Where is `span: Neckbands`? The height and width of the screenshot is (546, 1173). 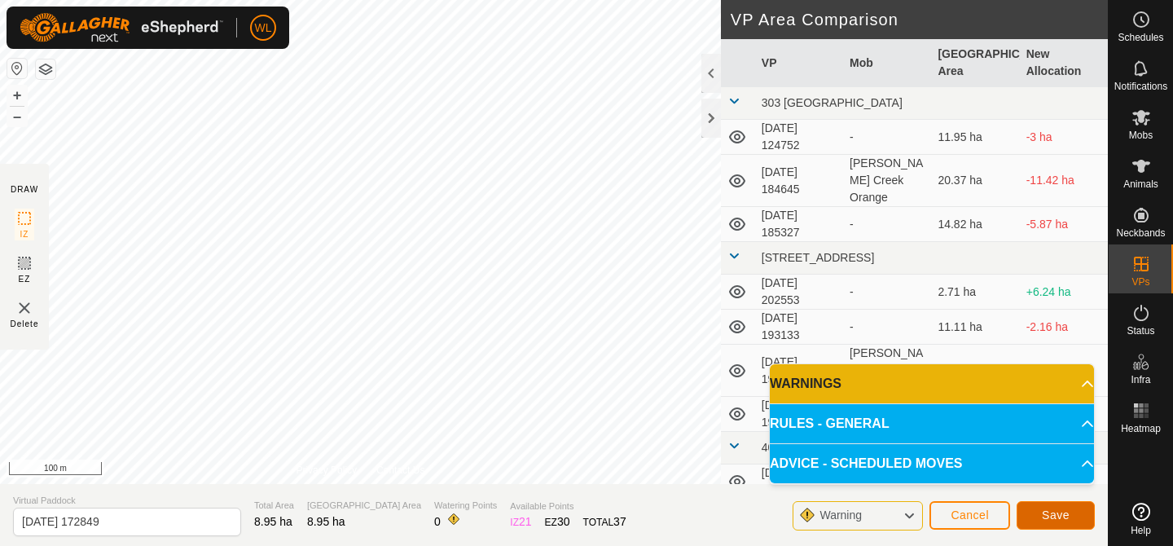 span: Neckbands is located at coordinates (1140, 233).